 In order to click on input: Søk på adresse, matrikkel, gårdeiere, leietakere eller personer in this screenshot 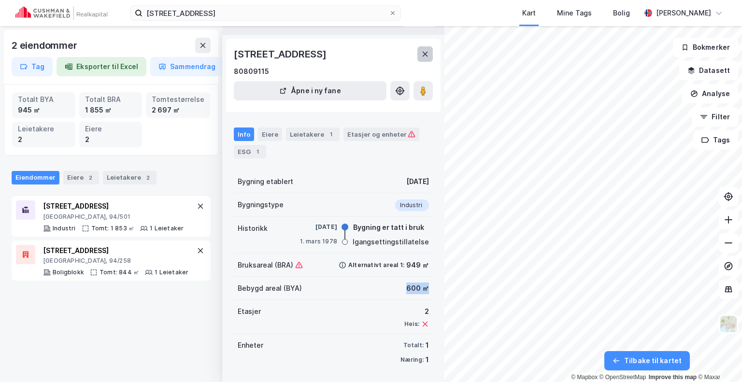, I will do `click(266, 13)`.